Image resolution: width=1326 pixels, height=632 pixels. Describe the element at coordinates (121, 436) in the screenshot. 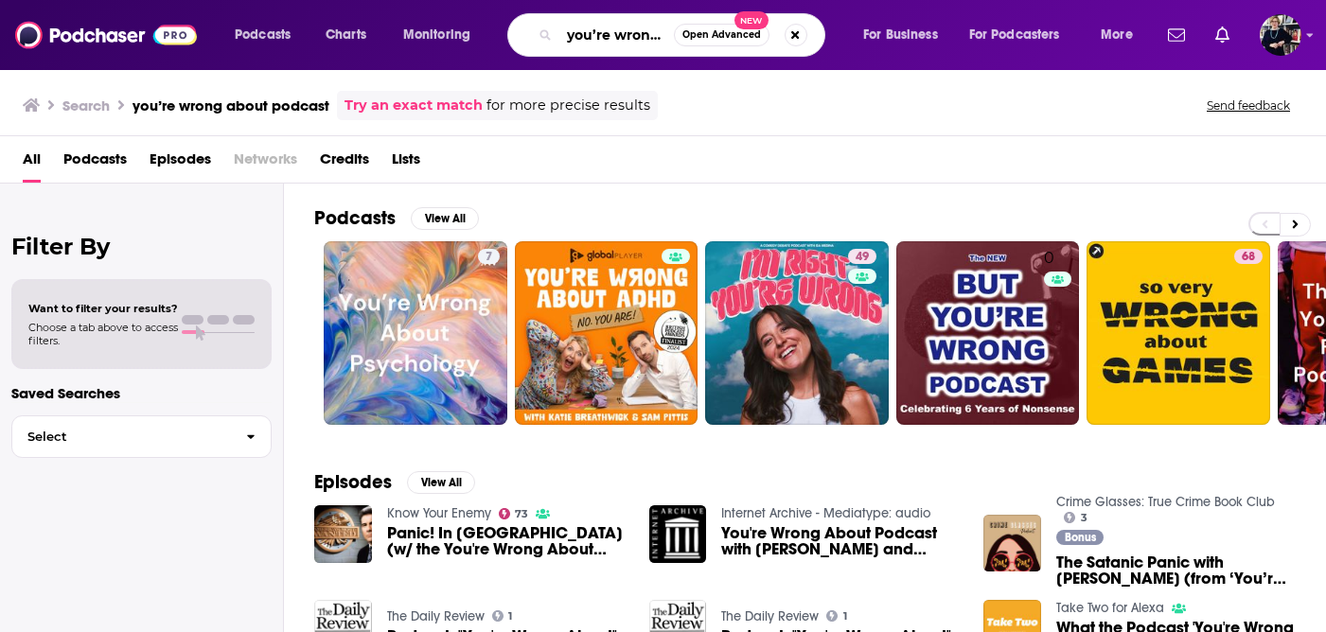

I see `span: Select` at that location.